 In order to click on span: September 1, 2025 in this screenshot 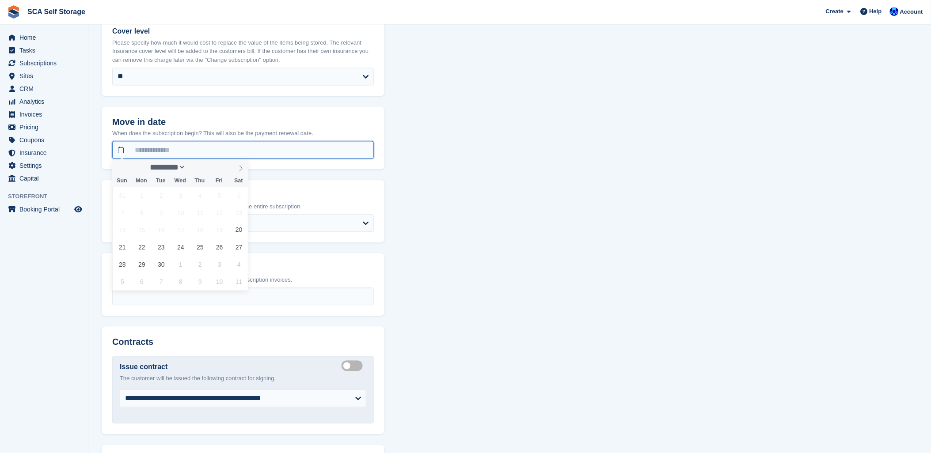, I will do `click(141, 196)`.